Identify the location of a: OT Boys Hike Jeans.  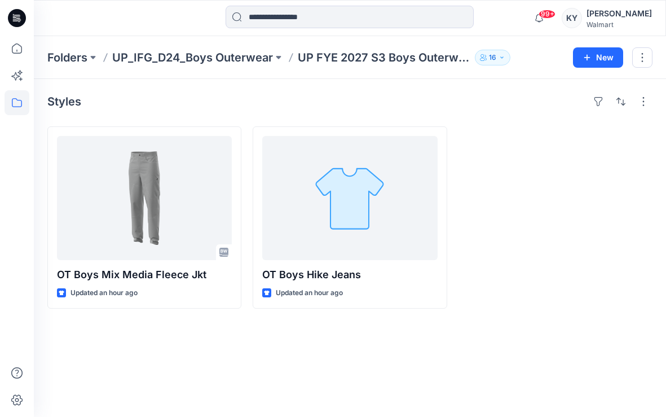
(350, 198).